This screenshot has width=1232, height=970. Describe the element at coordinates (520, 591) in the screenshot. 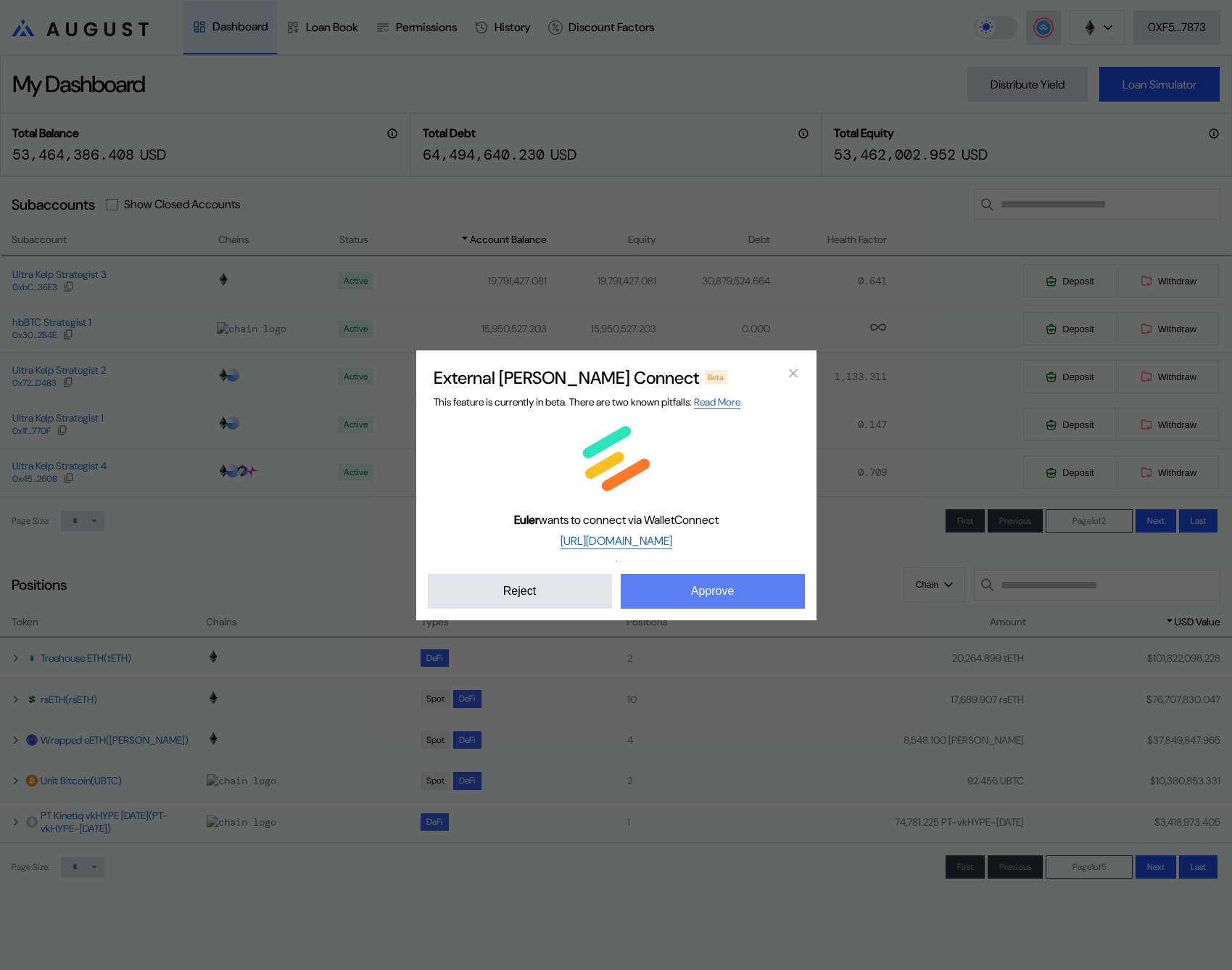

I see `button: Reject` at that location.